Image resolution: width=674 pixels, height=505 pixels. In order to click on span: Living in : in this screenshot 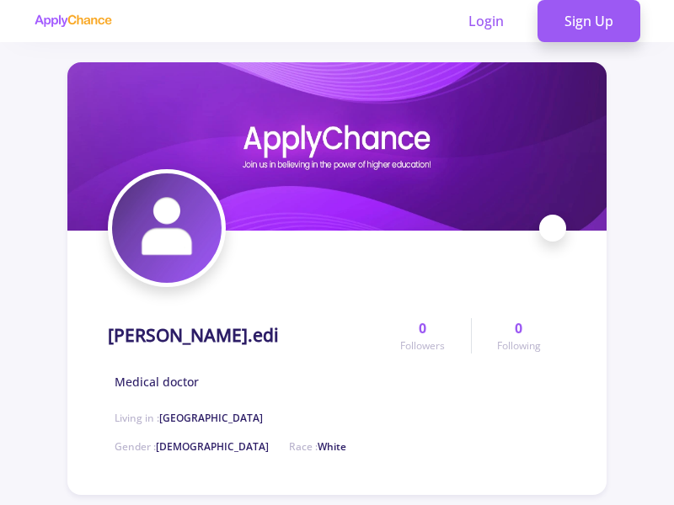, I will do `click(189, 418)`.